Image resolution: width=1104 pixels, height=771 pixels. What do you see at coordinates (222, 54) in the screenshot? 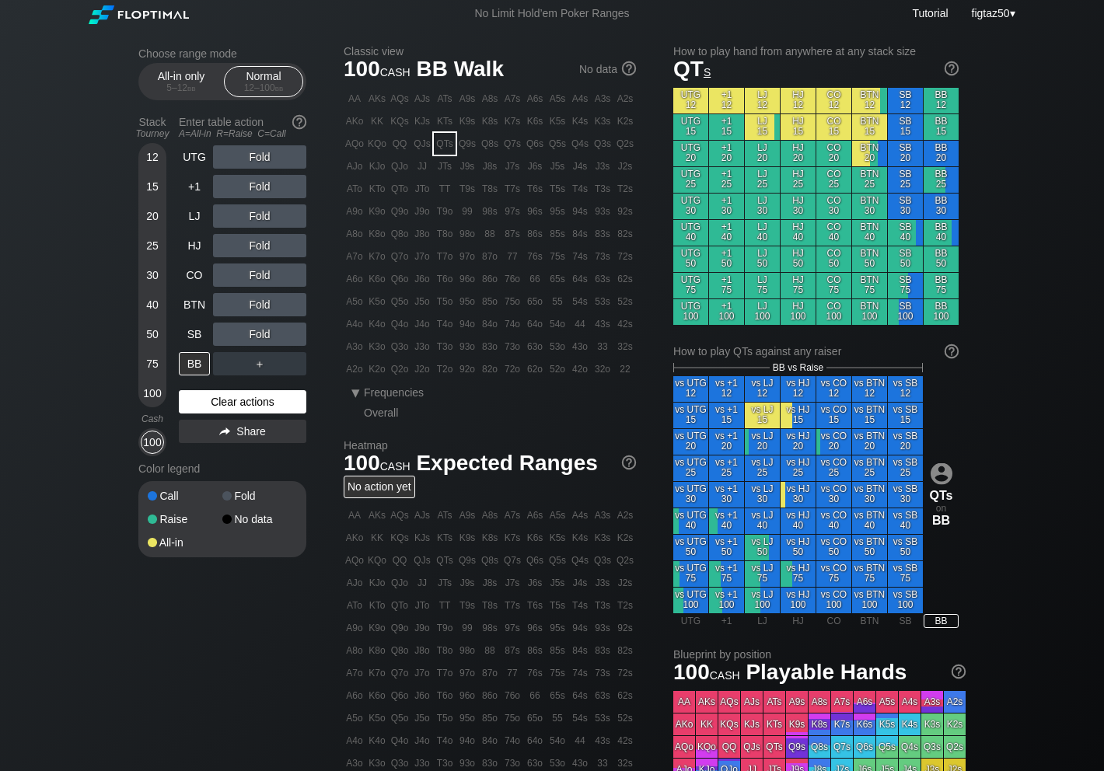
I see `h2: Choose range mode` at bounding box center [222, 54].